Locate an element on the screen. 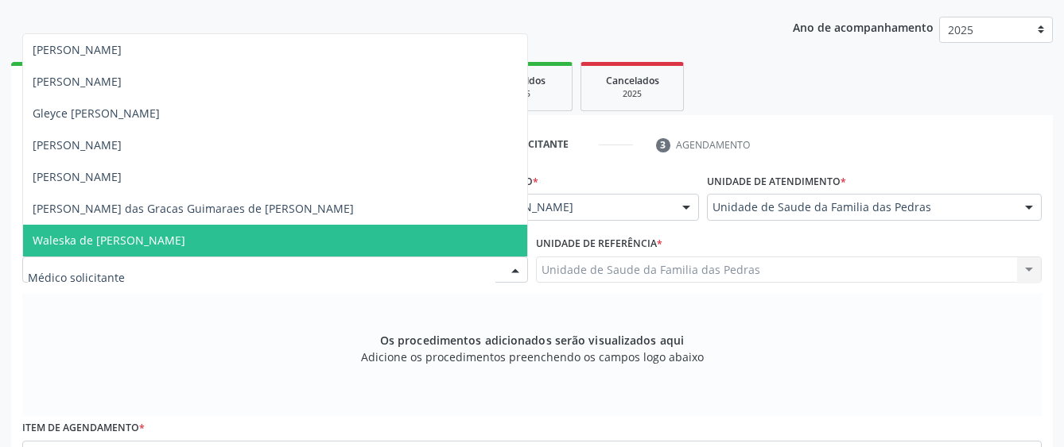  span: Adicione os procedimentos preenchendo os campos logo abaixo is located at coordinates (532, 357).